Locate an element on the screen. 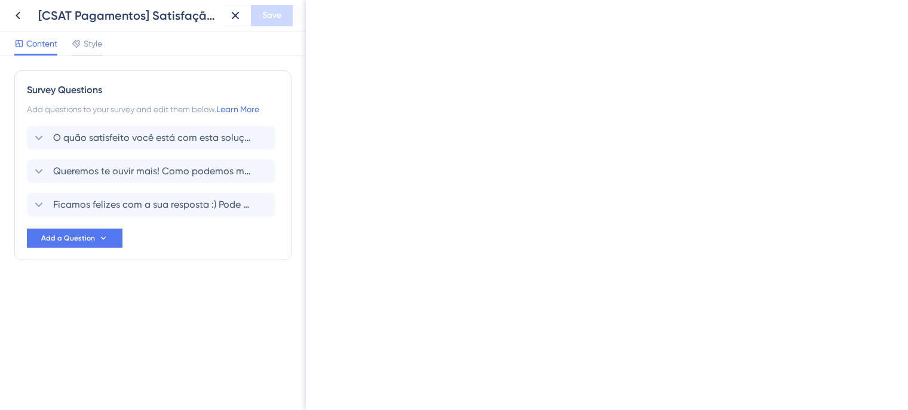  div: Survey Questions is located at coordinates (153, 90).